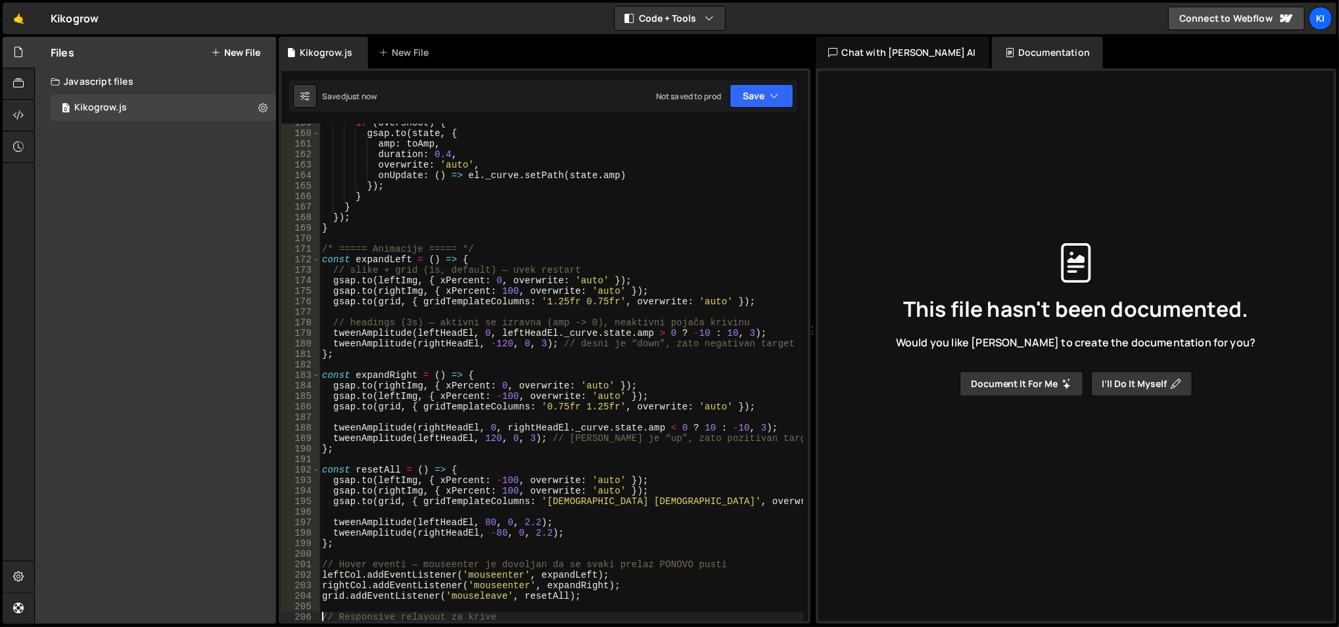 The height and width of the screenshot is (627, 1339). What do you see at coordinates (300, 481) in the screenshot?
I see `div: 193` at bounding box center [300, 481].